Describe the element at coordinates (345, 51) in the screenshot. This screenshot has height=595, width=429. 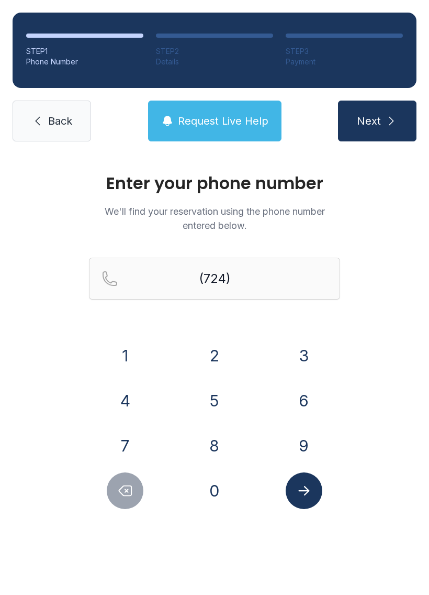
I see `div: STEP 3` at that location.